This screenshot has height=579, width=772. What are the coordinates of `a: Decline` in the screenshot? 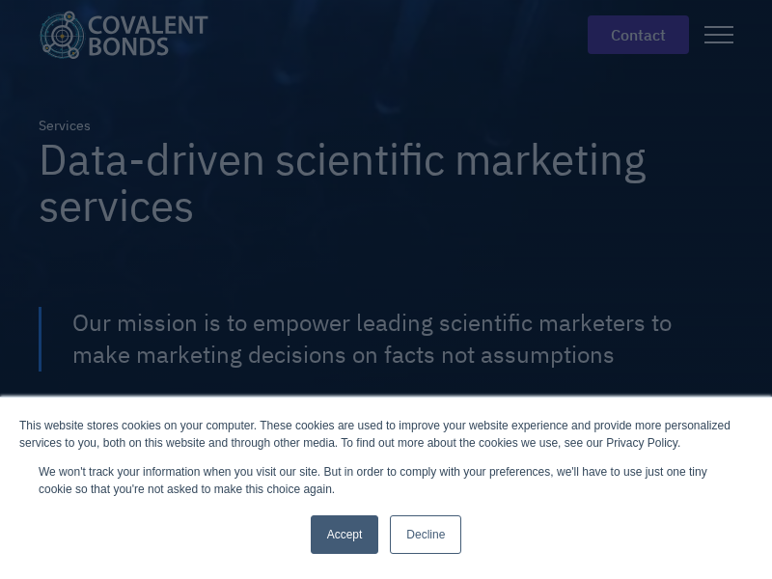 It's located at (425, 534).